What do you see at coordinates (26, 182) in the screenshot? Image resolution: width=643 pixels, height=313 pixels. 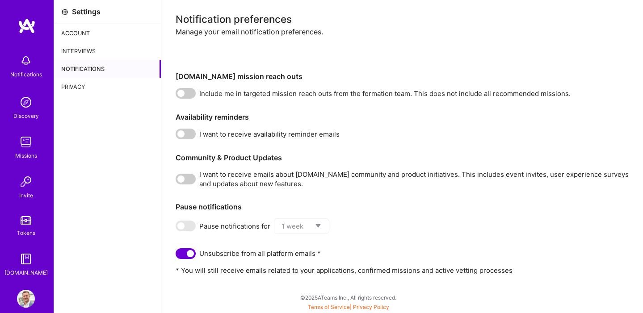 I see `img: Invite` at bounding box center [26, 182].